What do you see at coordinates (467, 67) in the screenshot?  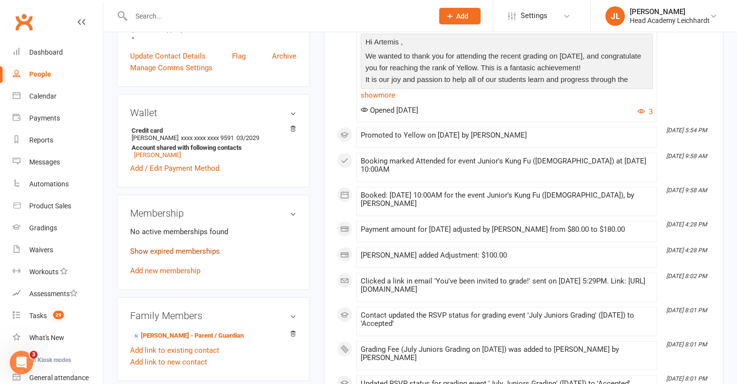 I see `span: Yellow` at bounding box center [467, 67].